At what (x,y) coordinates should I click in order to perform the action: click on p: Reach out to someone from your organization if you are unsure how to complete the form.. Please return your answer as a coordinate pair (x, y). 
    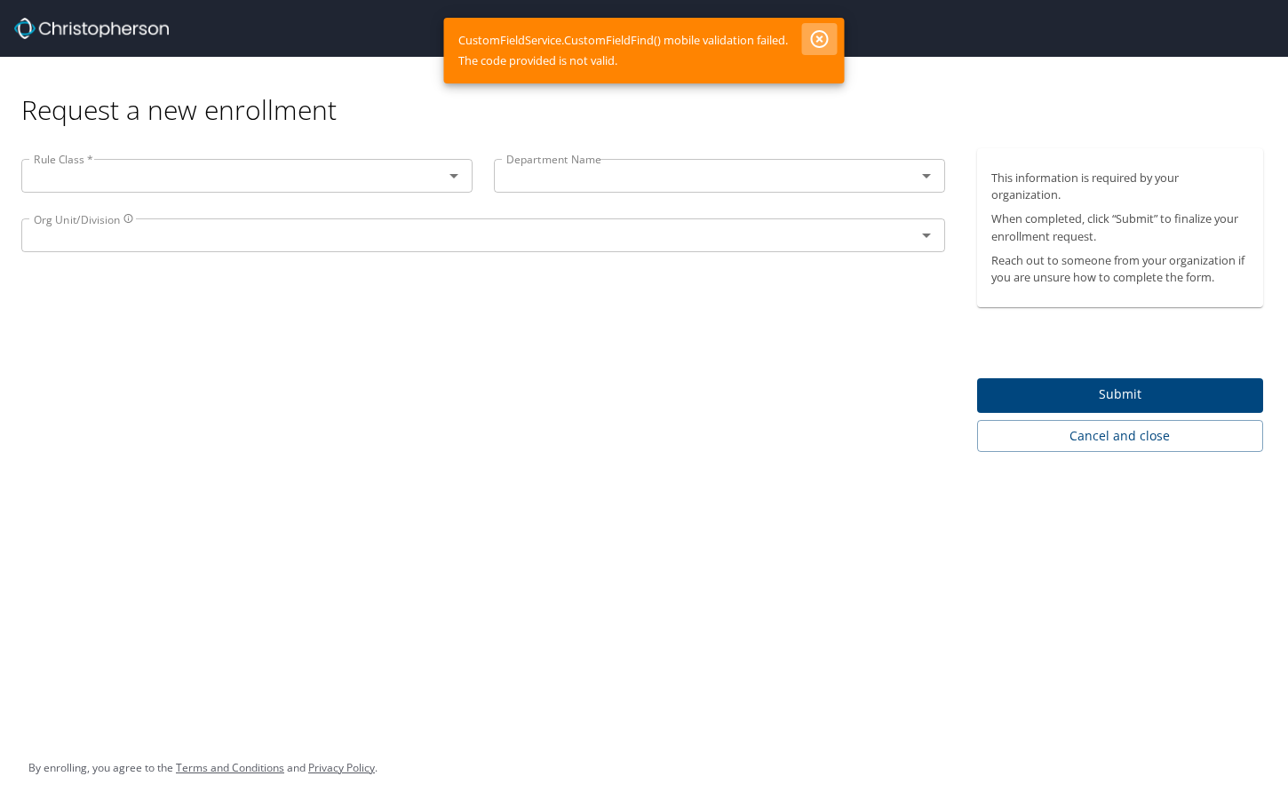
    Looking at the image, I should click on (1120, 269).